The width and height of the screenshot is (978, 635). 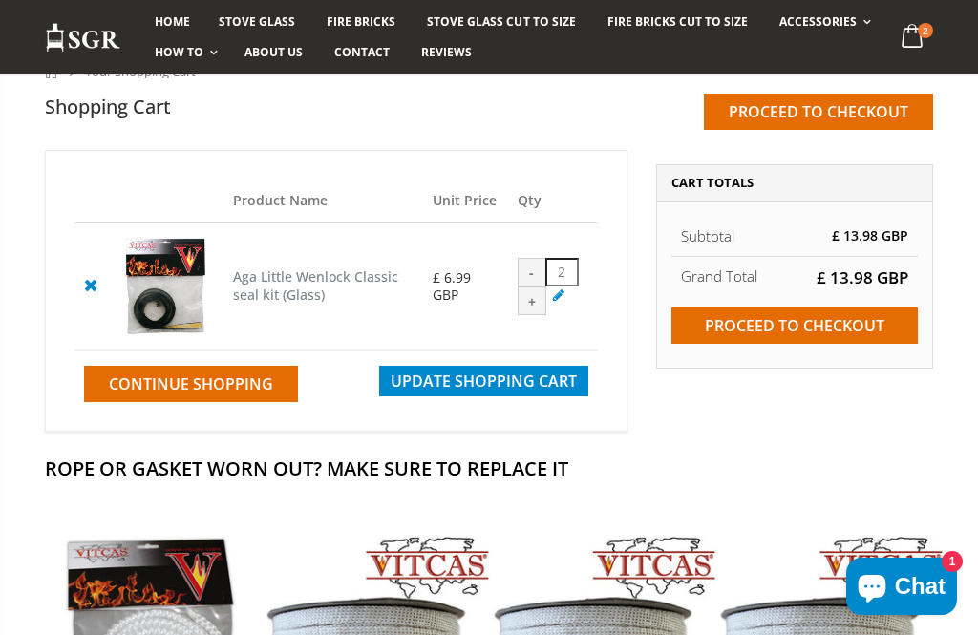 What do you see at coordinates (713, 183) in the screenshot?
I see `span: Cart Totals` at bounding box center [713, 183].